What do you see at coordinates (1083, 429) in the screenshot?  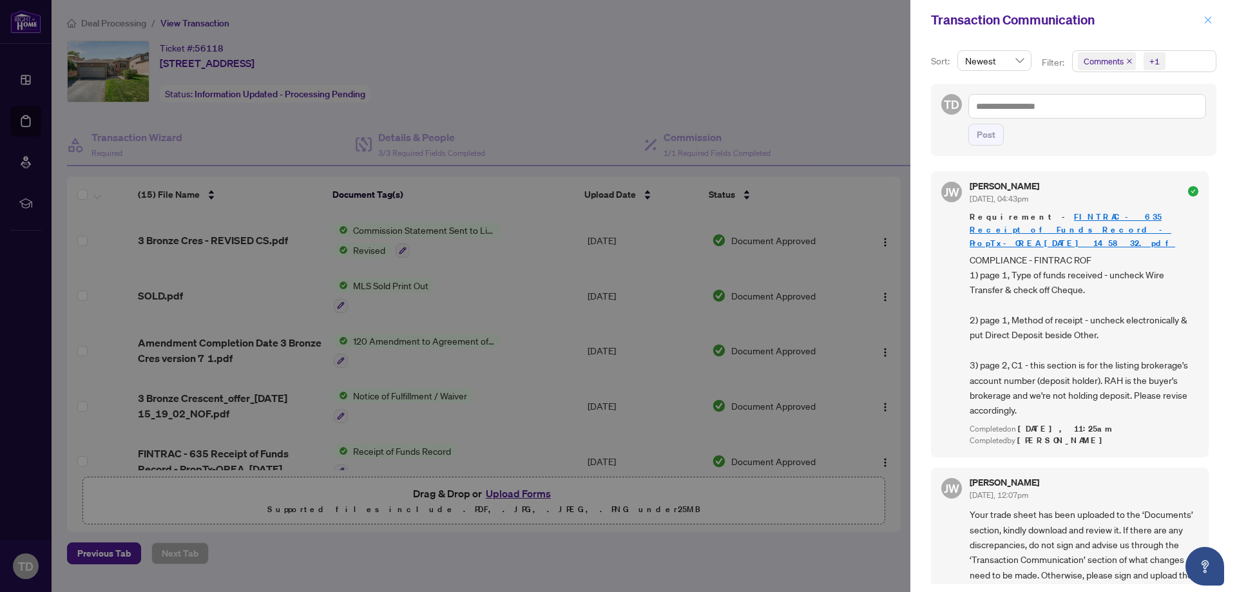 I see `div: Completed on` at bounding box center [1083, 429].